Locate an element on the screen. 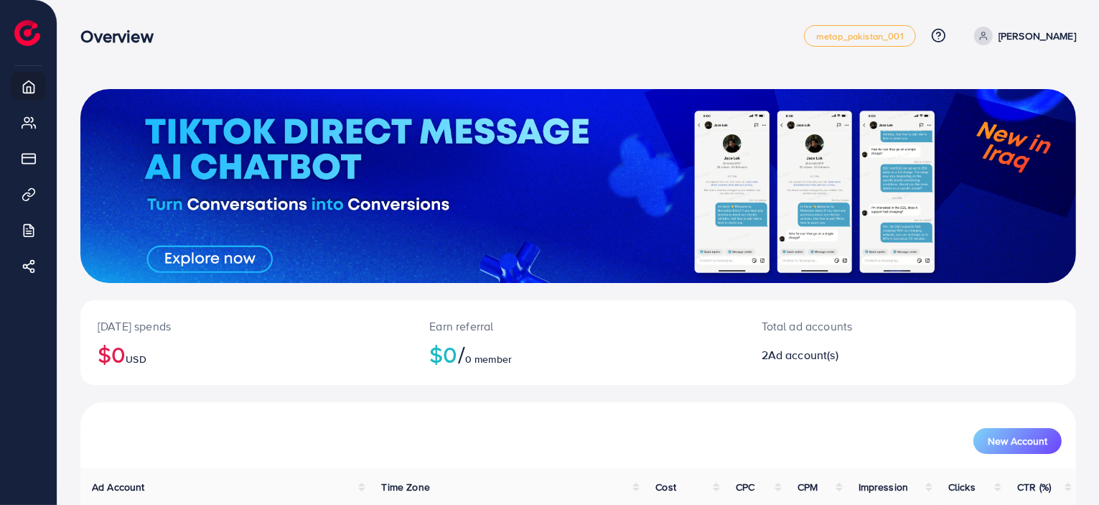  span: Impression is located at coordinates (883, 487).